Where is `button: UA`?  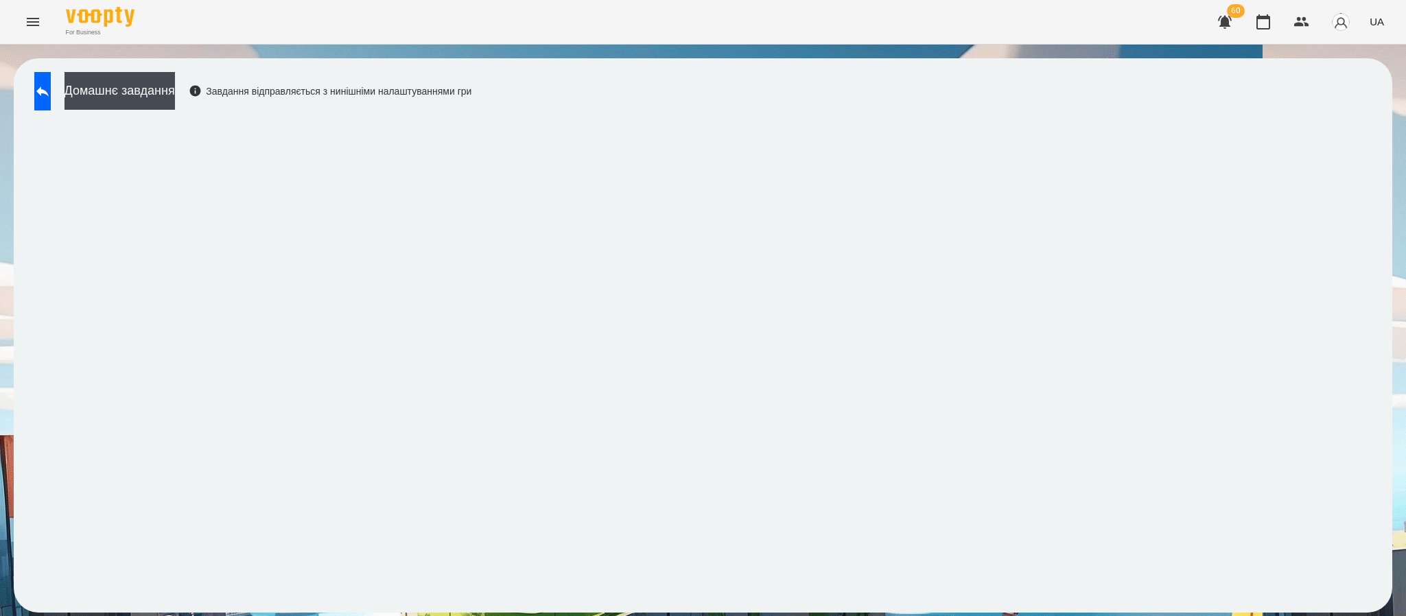
button: UA is located at coordinates (1376, 21).